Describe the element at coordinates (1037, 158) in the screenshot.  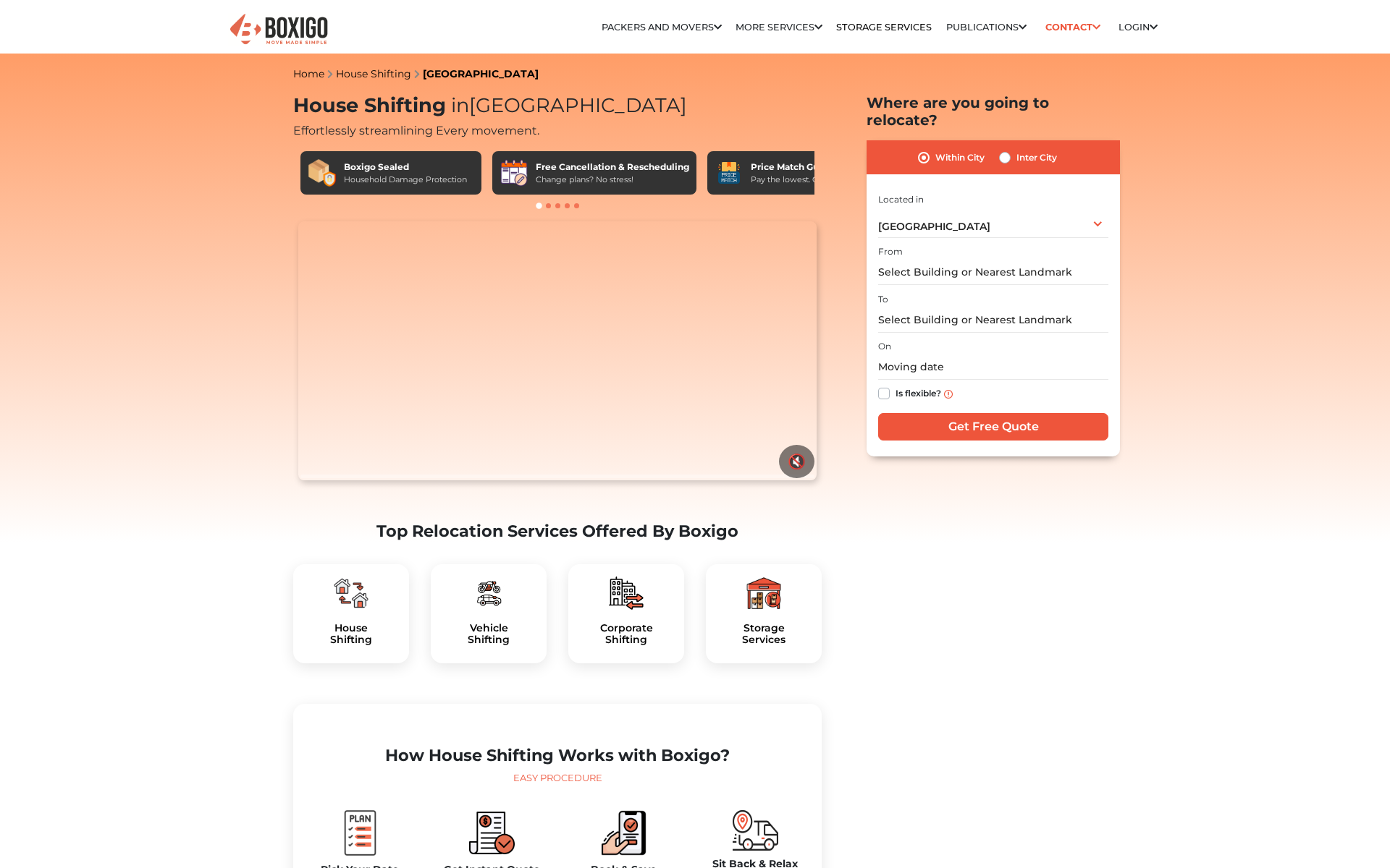
I see `label: Inter City` at that location.